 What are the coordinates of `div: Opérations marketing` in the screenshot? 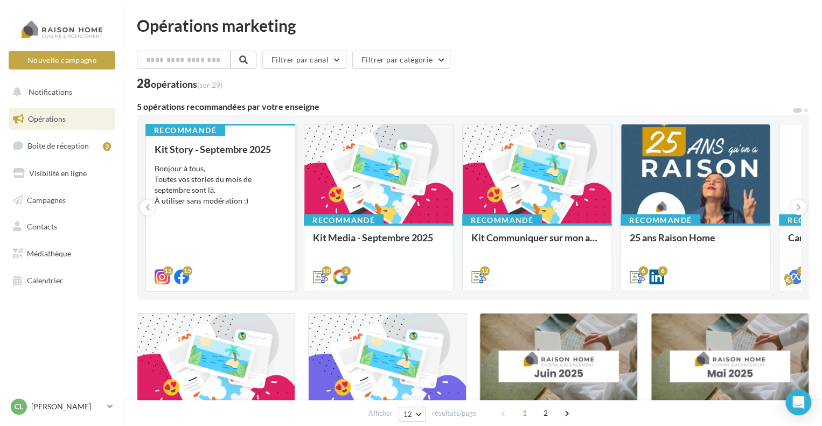 It's located at (473, 25).